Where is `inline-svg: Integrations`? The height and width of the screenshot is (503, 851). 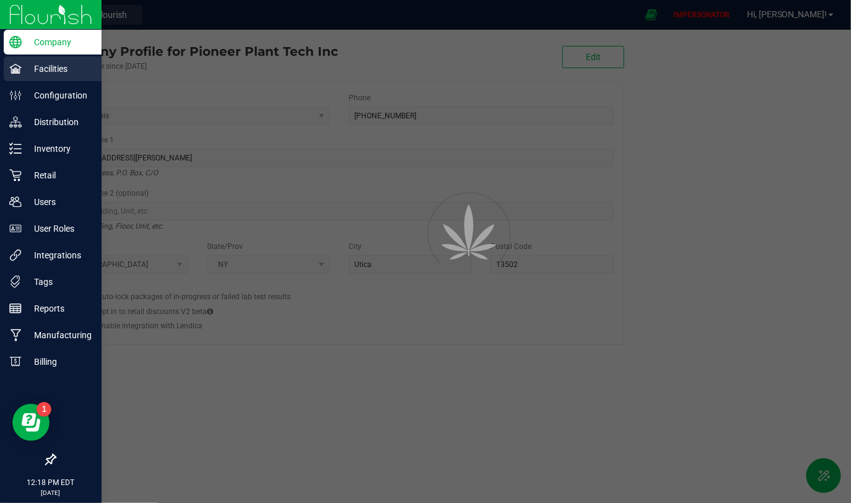 inline-svg: Integrations is located at coordinates (15, 255).